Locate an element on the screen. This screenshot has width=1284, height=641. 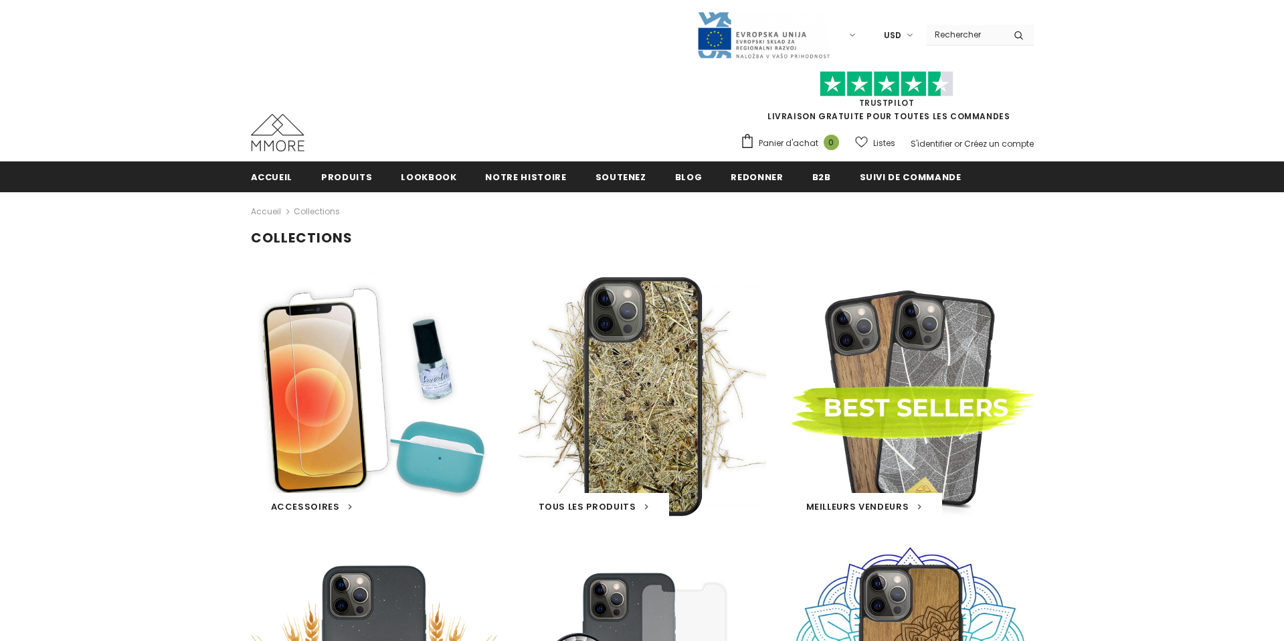
span: Meilleurs vendeurs is located at coordinates (858, 506).